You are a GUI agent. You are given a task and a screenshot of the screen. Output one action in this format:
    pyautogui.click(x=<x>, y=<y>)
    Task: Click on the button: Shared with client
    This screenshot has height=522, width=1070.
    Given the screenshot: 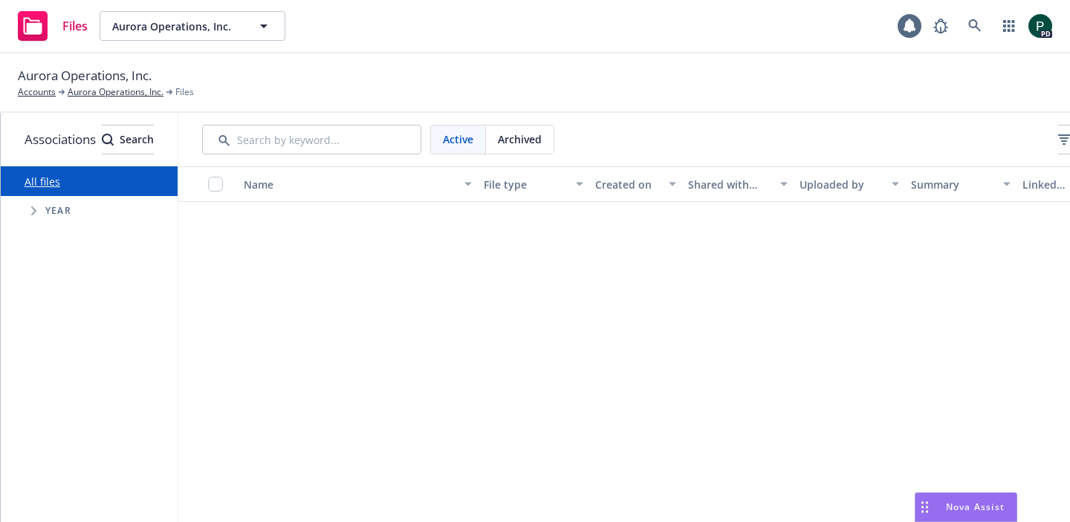 What is the action you would take?
    pyautogui.click(x=738, y=184)
    